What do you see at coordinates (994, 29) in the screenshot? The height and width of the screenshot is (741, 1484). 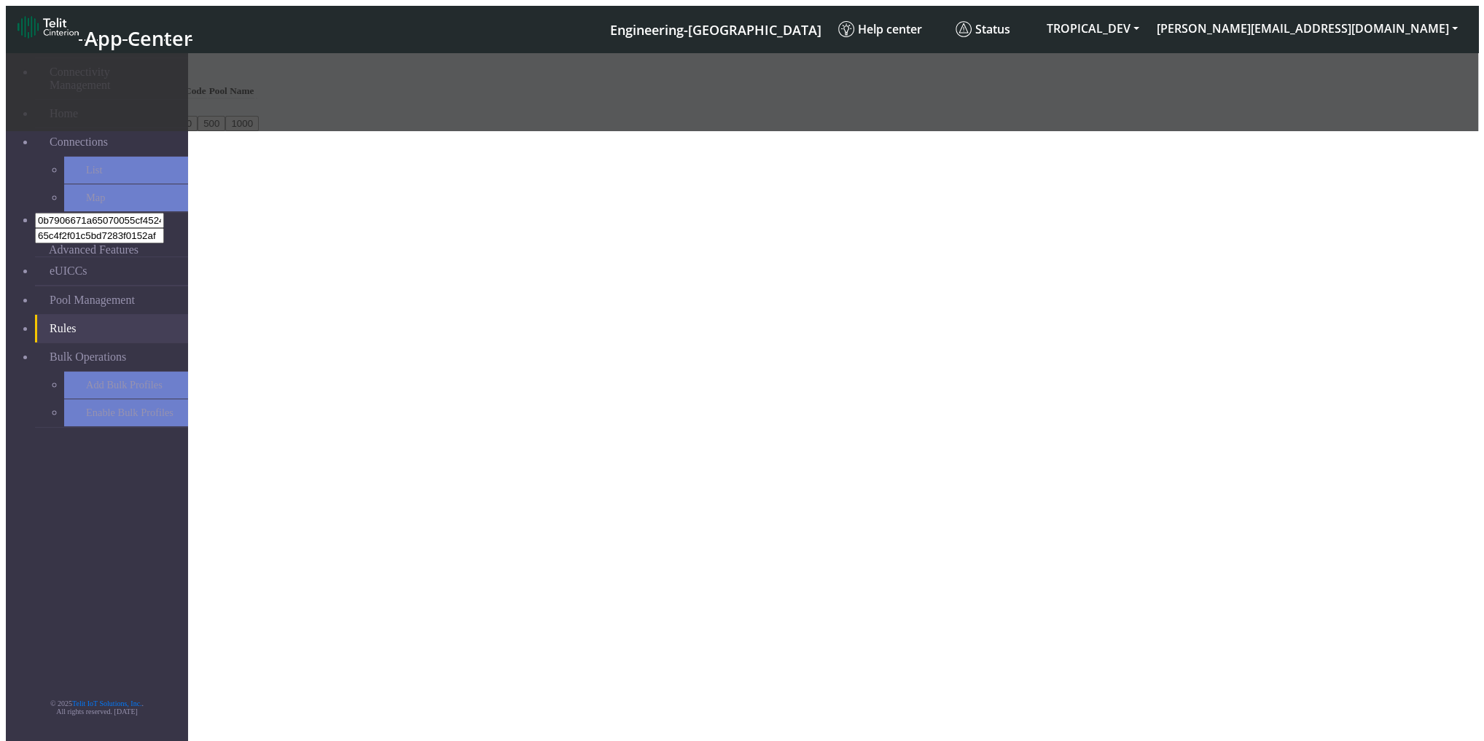 I see `a: Status` at bounding box center [994, 29].